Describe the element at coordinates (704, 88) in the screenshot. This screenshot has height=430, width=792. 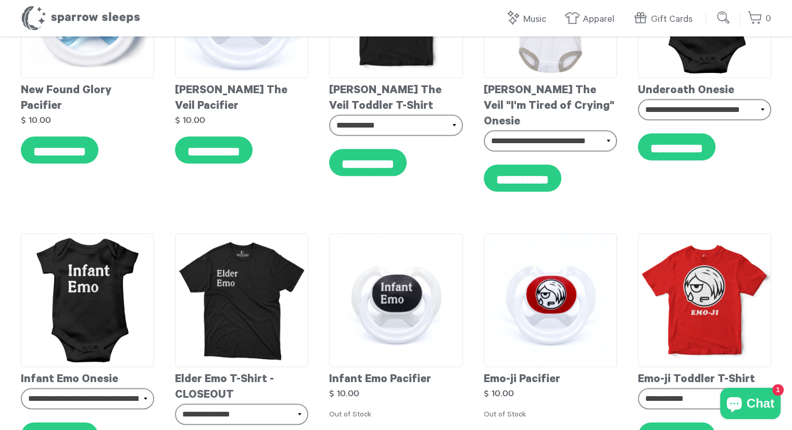
I see `div: Underoath Onesie` at that location.